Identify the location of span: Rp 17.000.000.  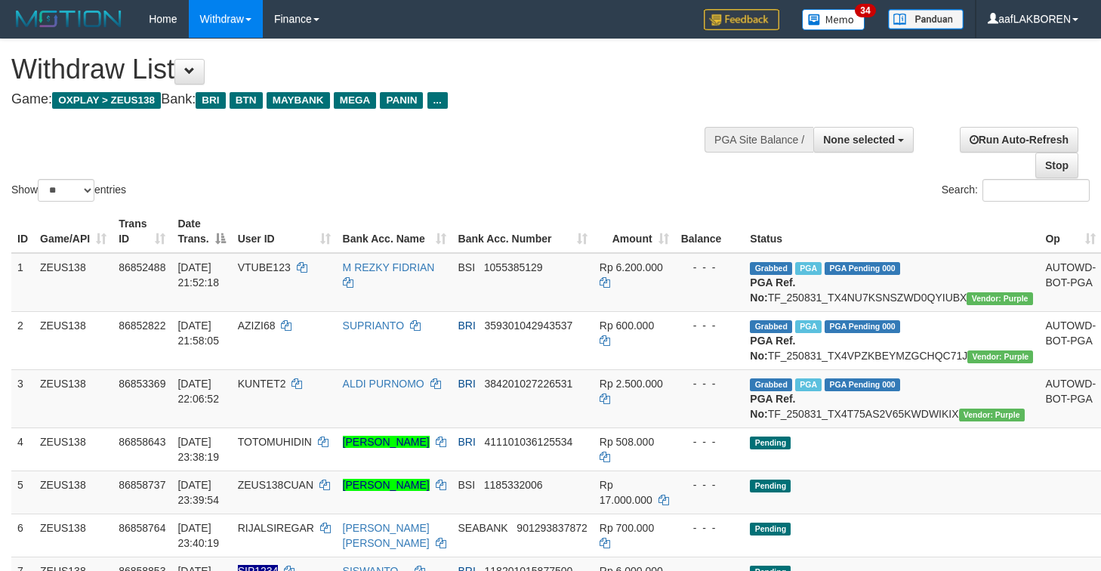
(626, 492).